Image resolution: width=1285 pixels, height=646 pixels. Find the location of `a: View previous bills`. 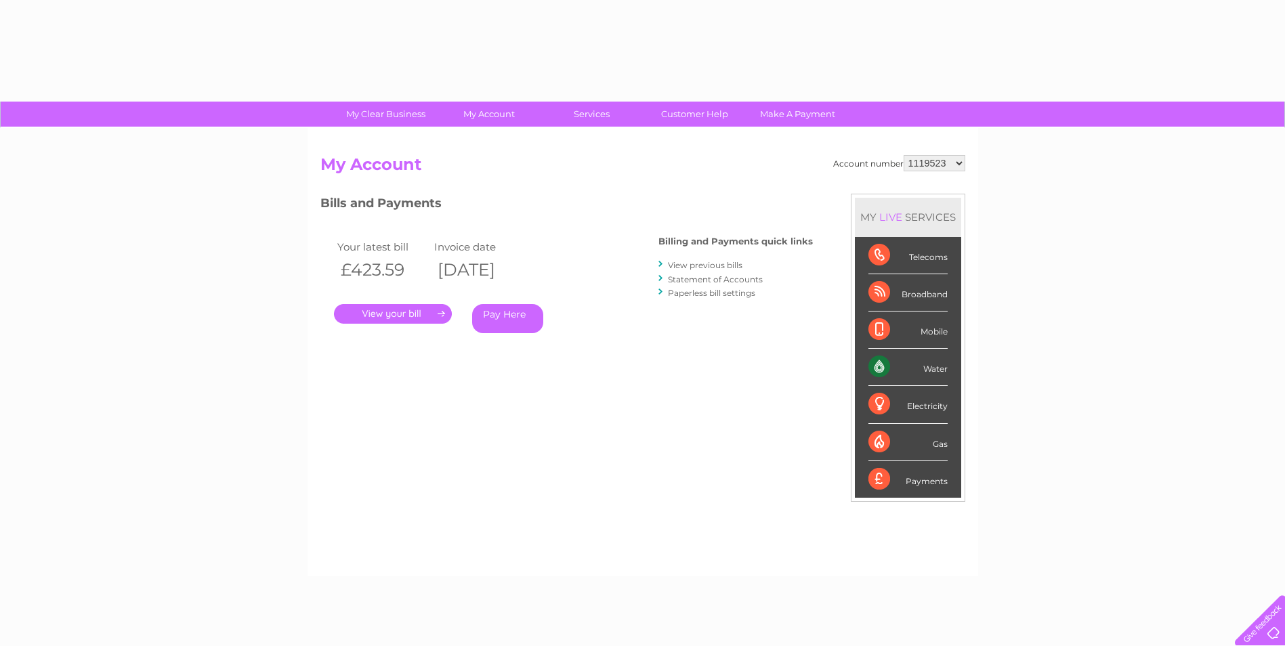

a: View previous bills is located at coordinates (705, 265).